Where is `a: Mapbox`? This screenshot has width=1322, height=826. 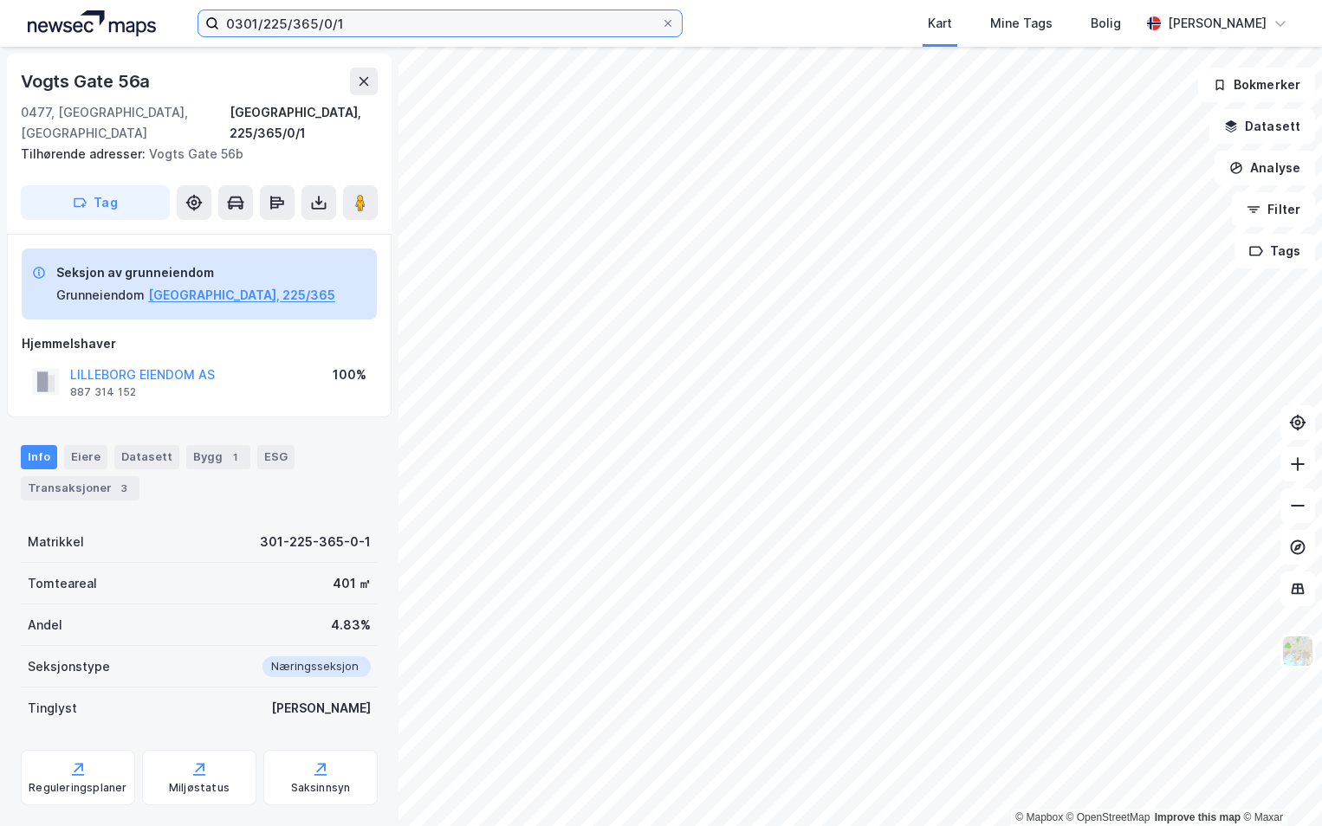 a: Mapbox is located at coordinates (1038, 818).